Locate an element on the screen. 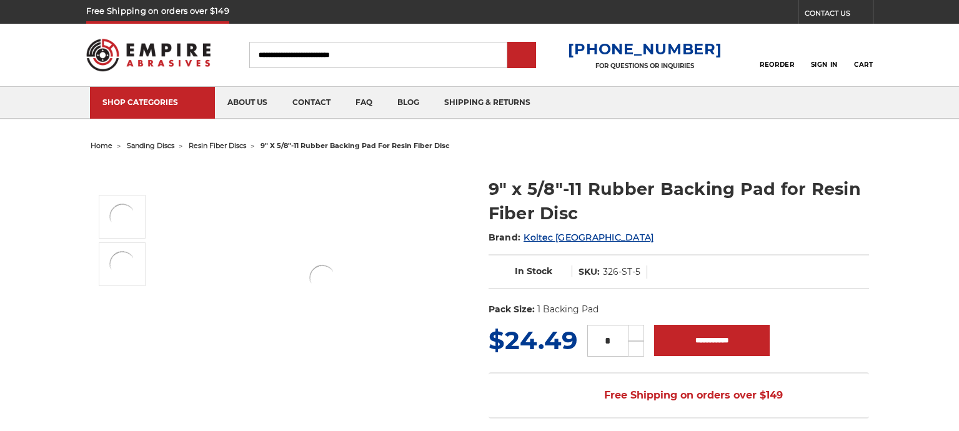  dt: SKU: is located at coordinates (589, 272).